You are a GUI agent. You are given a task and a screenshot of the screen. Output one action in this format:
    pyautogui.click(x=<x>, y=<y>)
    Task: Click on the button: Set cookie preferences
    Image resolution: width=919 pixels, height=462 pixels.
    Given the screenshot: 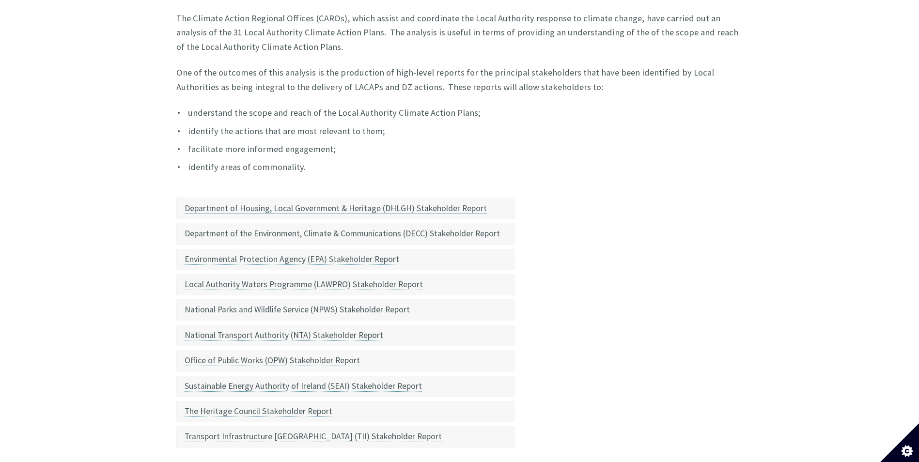 What is the action you would take?
    pyautogui.click(x=900, y=443)
    